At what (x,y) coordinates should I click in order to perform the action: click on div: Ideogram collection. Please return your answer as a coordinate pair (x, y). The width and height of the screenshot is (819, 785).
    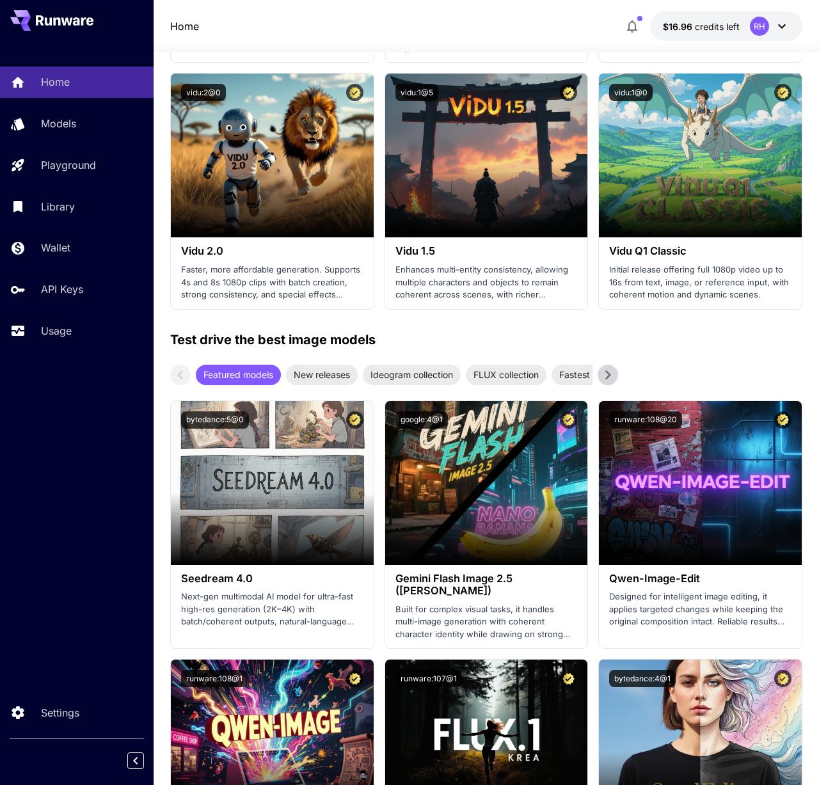
    Looking at the image, I should click on (411, 375).